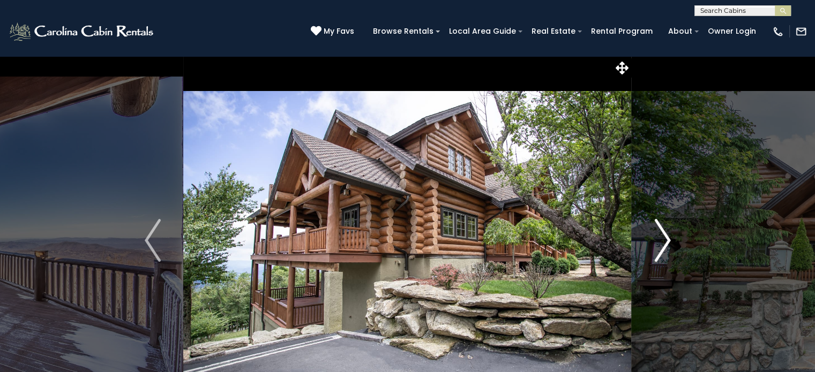 The height and width of the screenshot is (372, 815). I want to click on span: My Favs, so click(339, 31).